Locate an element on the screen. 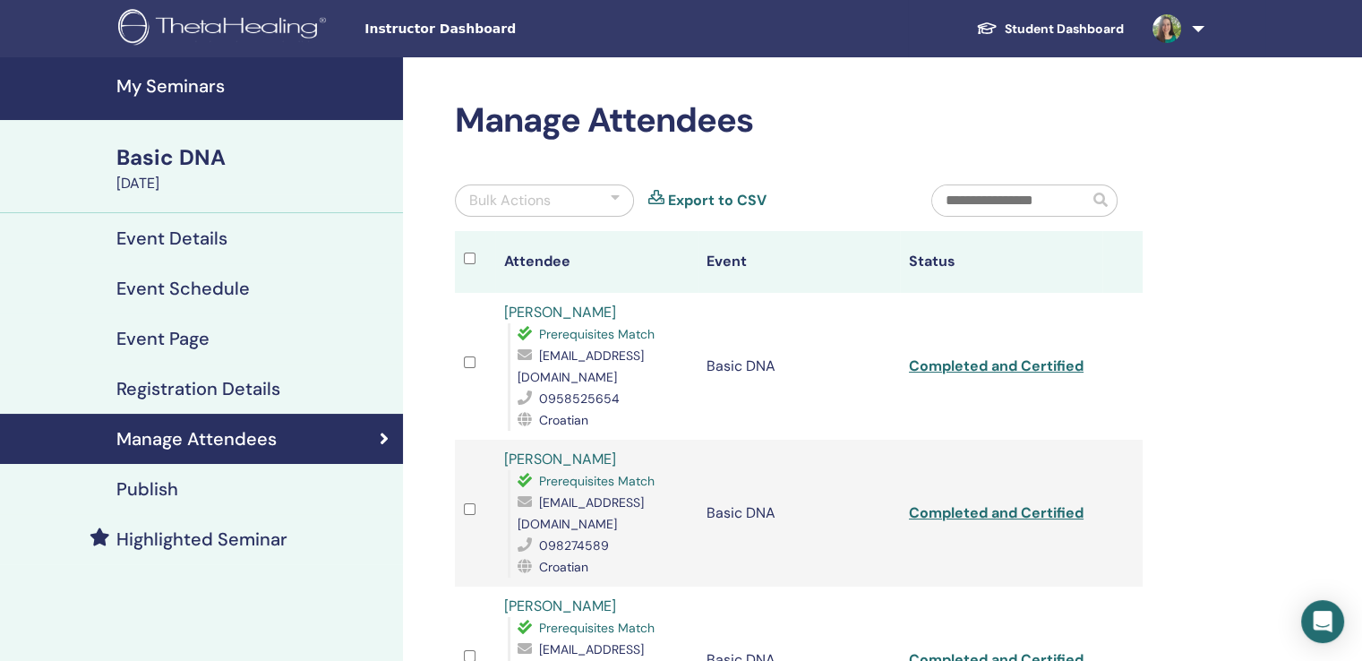  h4: Event Page is located at coordinates (163, 339).